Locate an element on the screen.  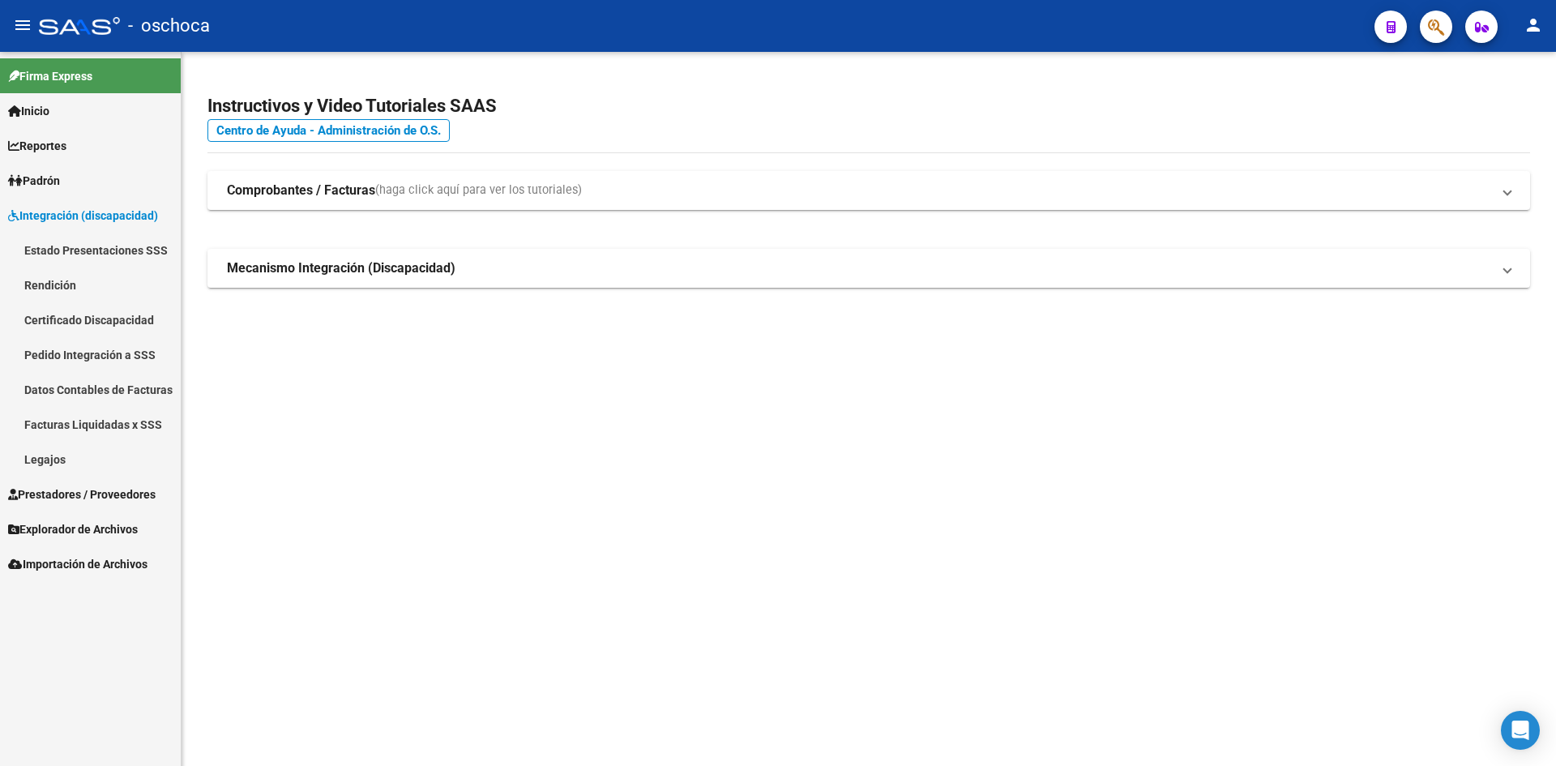
span: Reportes is located at coordinates (37, 146).